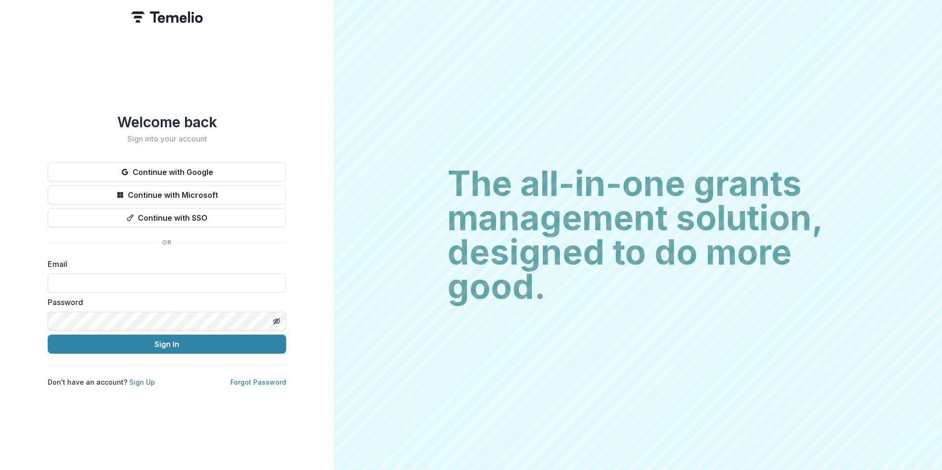 The image size is (942, 470). What do you see at coordinates (142, 382) in the screenshot?
I see `a: Sign Up` at bounding box center [142, 382].